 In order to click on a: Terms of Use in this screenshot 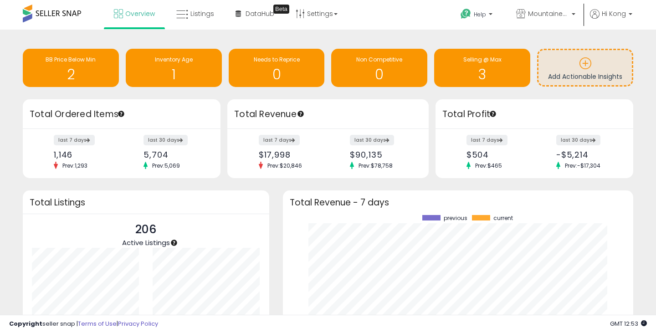, I will do `click(97, 323)`.